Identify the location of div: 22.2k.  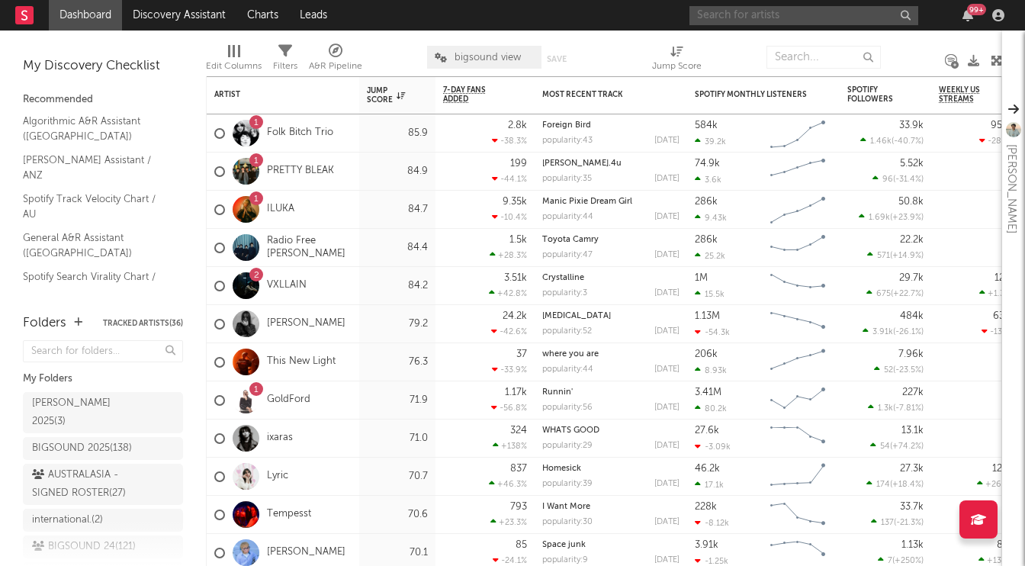
(912, 240).